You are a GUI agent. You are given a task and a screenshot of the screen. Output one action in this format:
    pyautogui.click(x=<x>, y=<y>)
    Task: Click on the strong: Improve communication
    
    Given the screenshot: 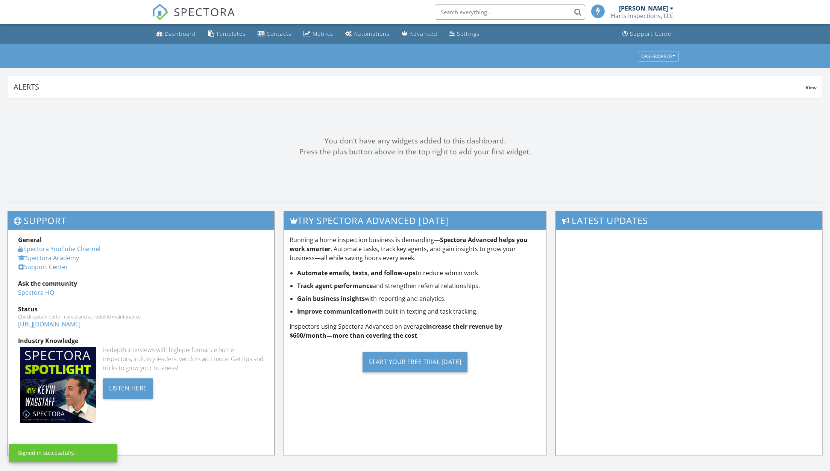 What is the action you would take?
    pyautogui.click(x=335, y=311)
    